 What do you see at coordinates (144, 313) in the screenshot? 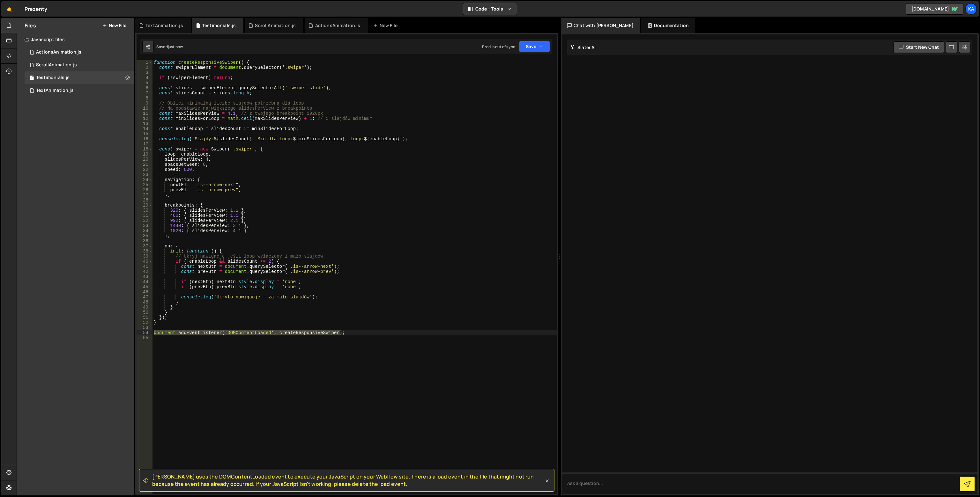
I see `div: 50` at bounding box center [144, 313].